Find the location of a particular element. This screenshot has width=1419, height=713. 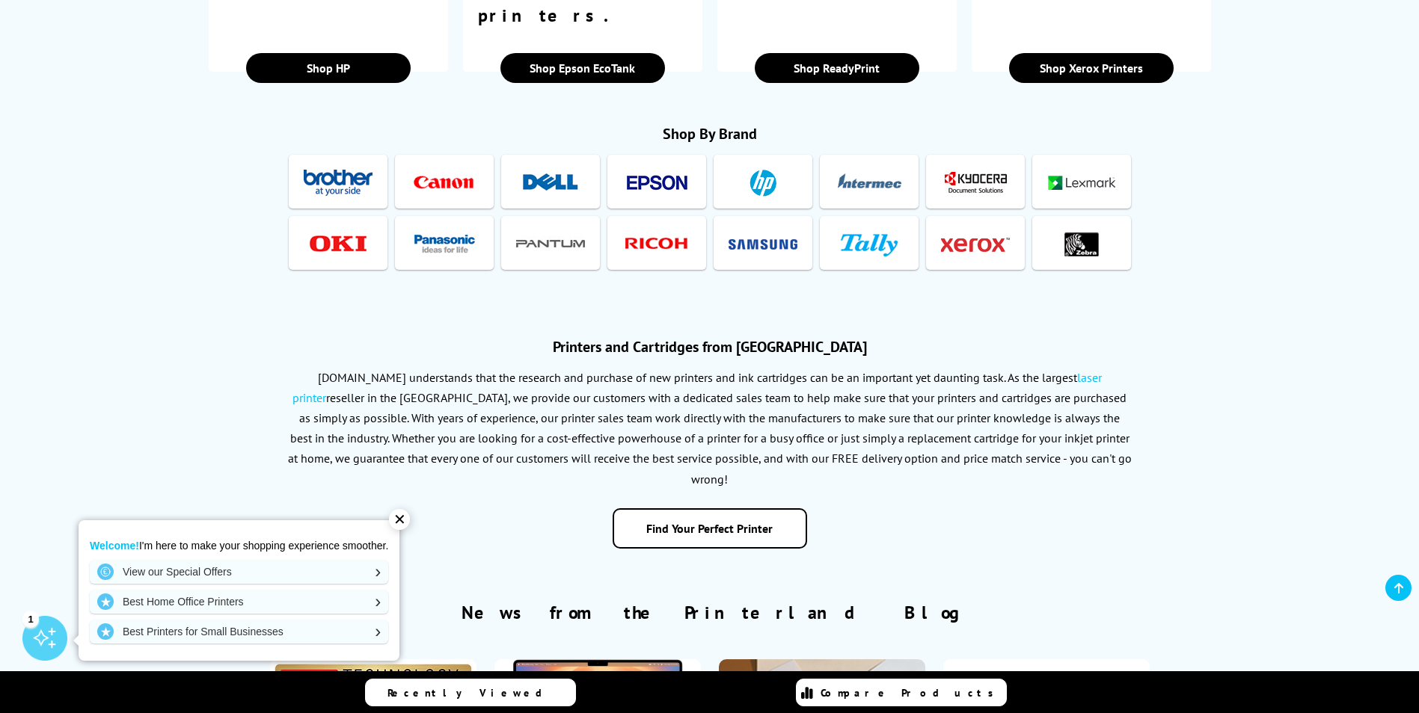

h2: Shop By Brand is located at coordinates (710, 134).